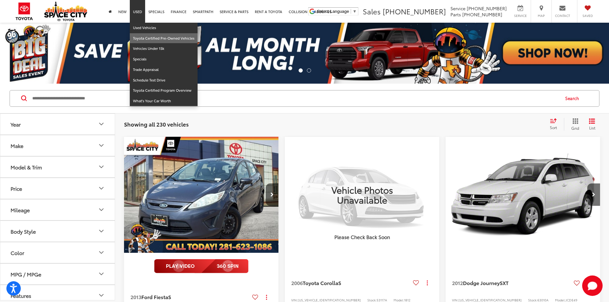 This screenshot has width=609, height=302. I want to click on a: Used Vehicles, so click(164, 28).